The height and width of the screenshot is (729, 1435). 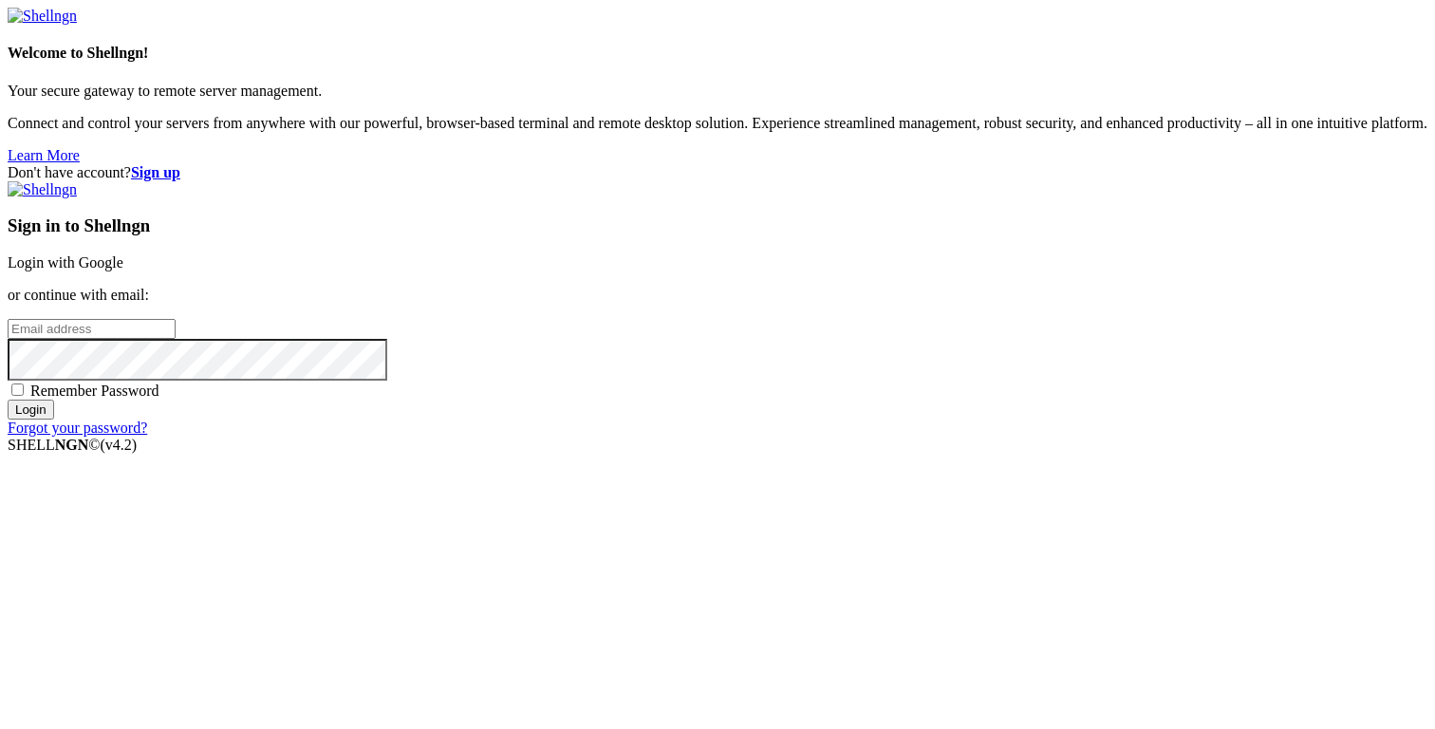 I want to click on b: NGN, so click(x=72, y=444).